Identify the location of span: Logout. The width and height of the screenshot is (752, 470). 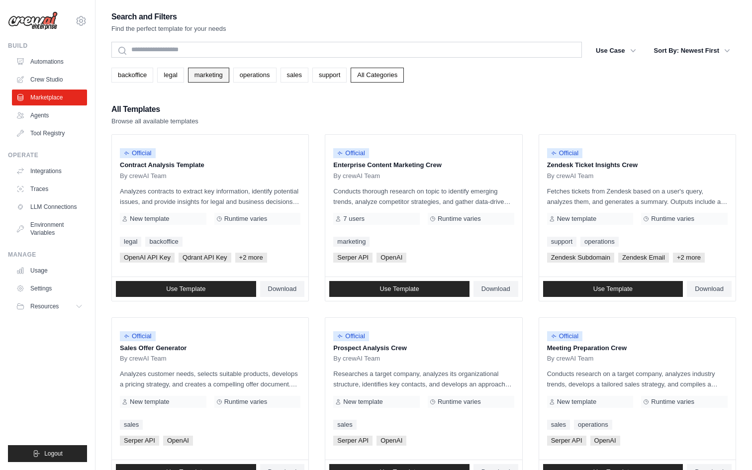
(53, 454).